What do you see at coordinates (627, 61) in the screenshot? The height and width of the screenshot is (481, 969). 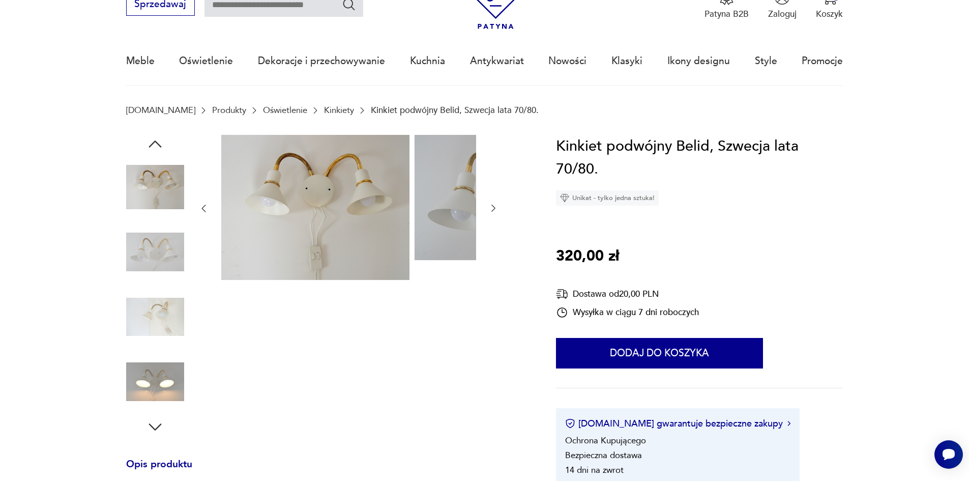 I see `a: Klasyki` at bounding box center [627, 61].